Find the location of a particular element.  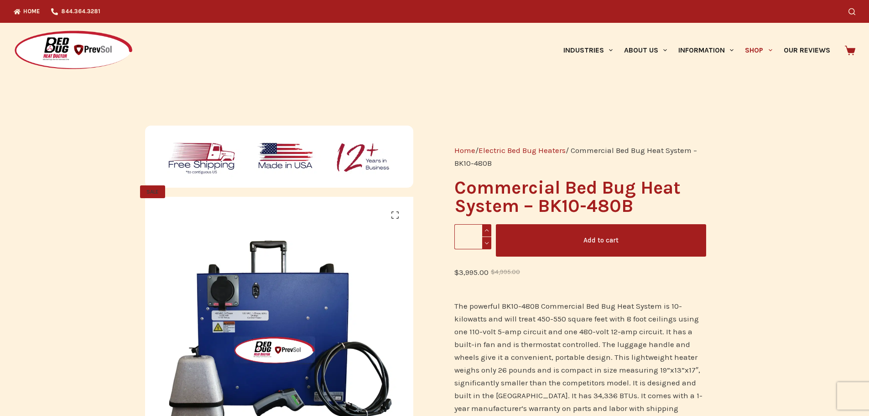

a: The BK10-480 Heater from Bed Bug Heat Doctor is located at coordinates (548, 330).